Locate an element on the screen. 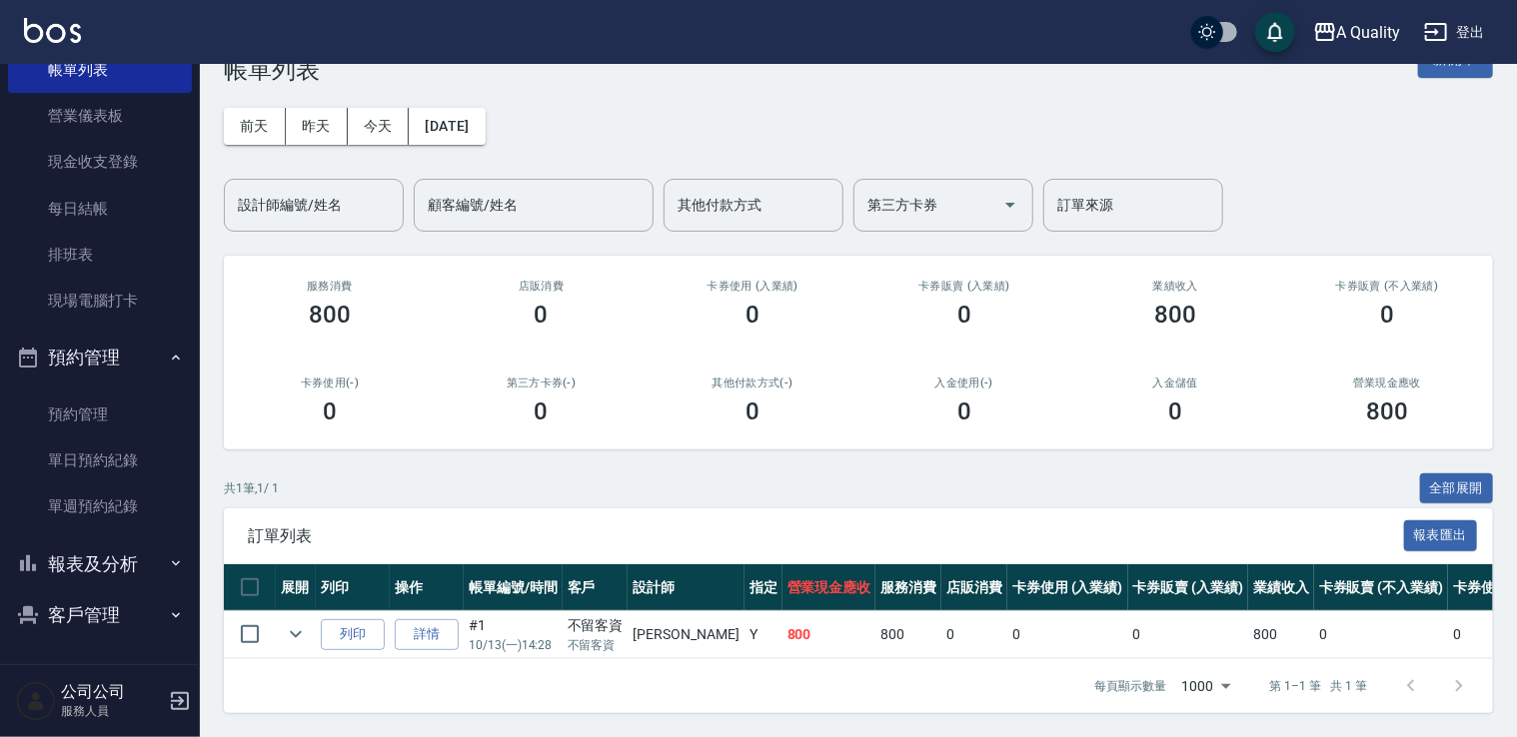 The width and height of the screenshot is (1517, 737). h2: 店販消費 is located at coordinates (542, 286).